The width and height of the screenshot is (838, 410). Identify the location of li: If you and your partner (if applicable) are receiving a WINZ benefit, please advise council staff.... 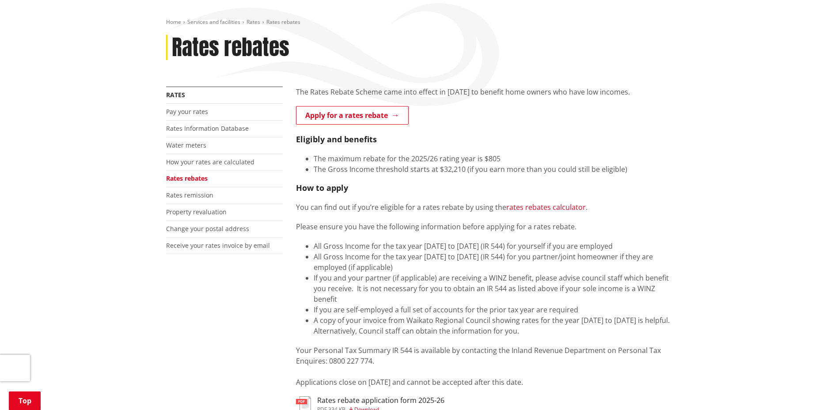
(493, 289).